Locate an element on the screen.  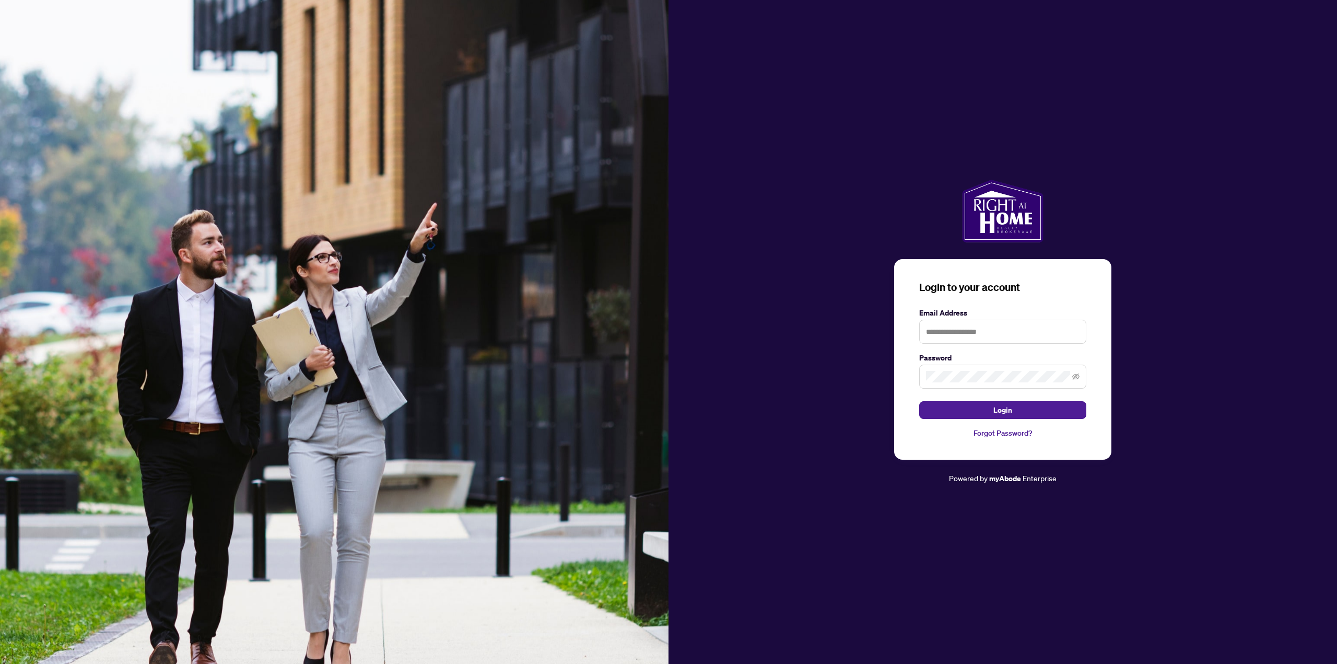
a: Forgot Password? is located at coordinates (1003, 433).